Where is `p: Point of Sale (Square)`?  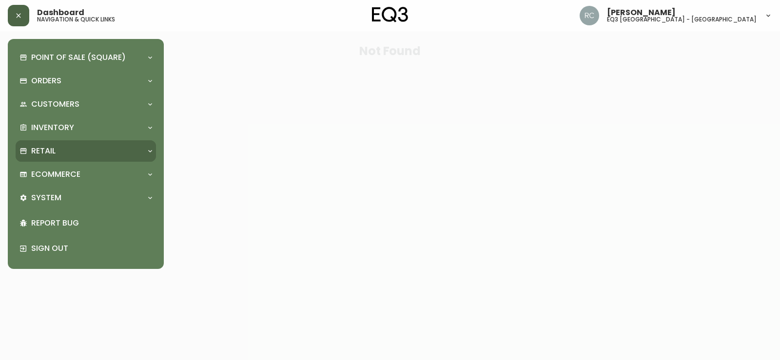
p: Point of Sale (Square) is located at coordinates (79, 58).